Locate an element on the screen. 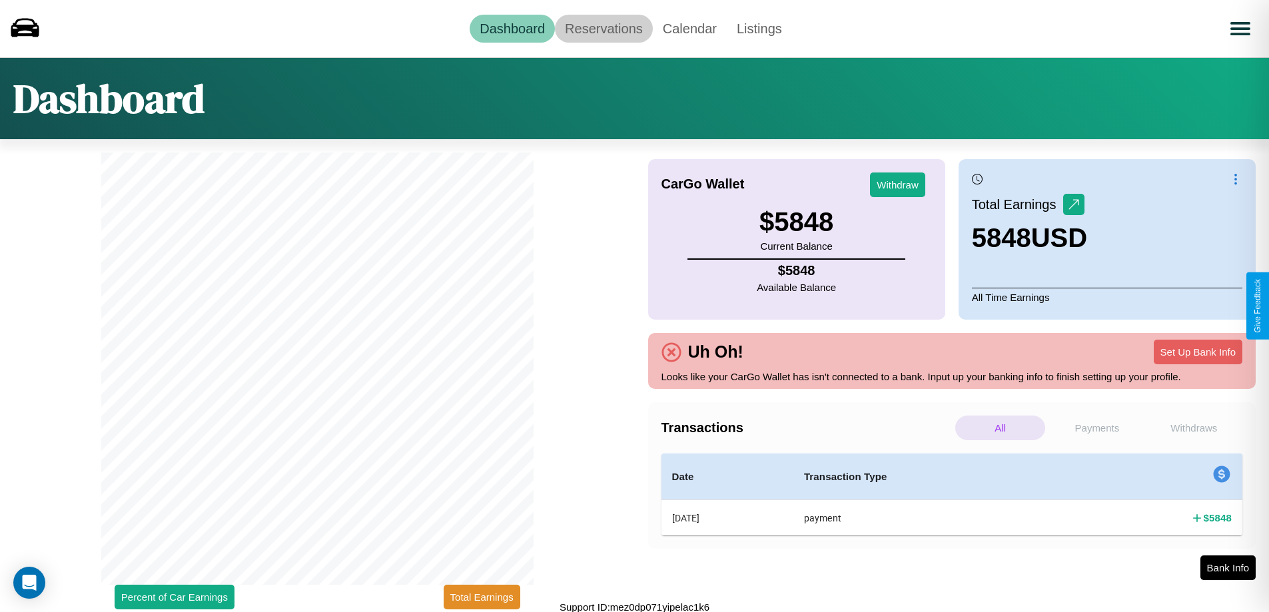  a: Listings is located at coordinates (759, 29).